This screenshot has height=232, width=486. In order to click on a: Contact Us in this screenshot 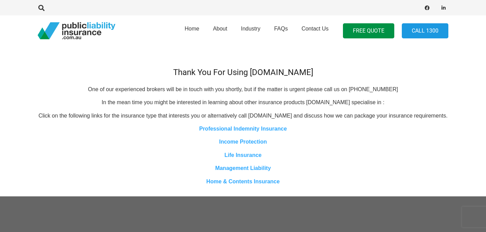, I will do `click(315, 31)`.